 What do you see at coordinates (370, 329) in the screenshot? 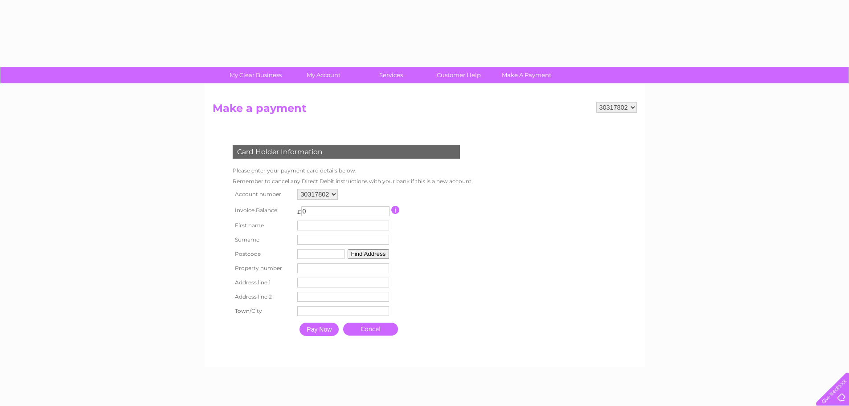
I see `a: Cancel` at bounding box center [370, 329].